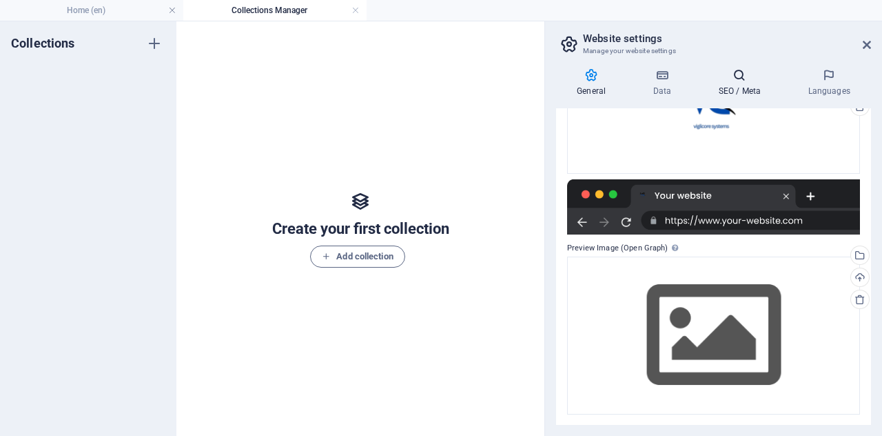  Describe the element at coordinates (154, 43) in the screenshot. I see `i: Create new collection` at that location.